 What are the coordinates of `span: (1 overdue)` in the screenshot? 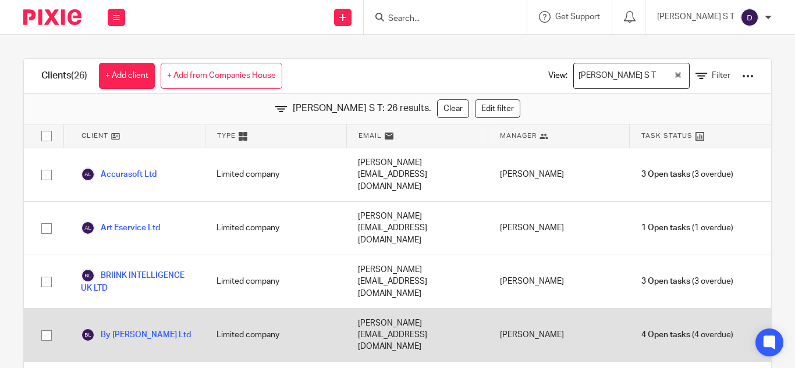 It's located at (687, 228).